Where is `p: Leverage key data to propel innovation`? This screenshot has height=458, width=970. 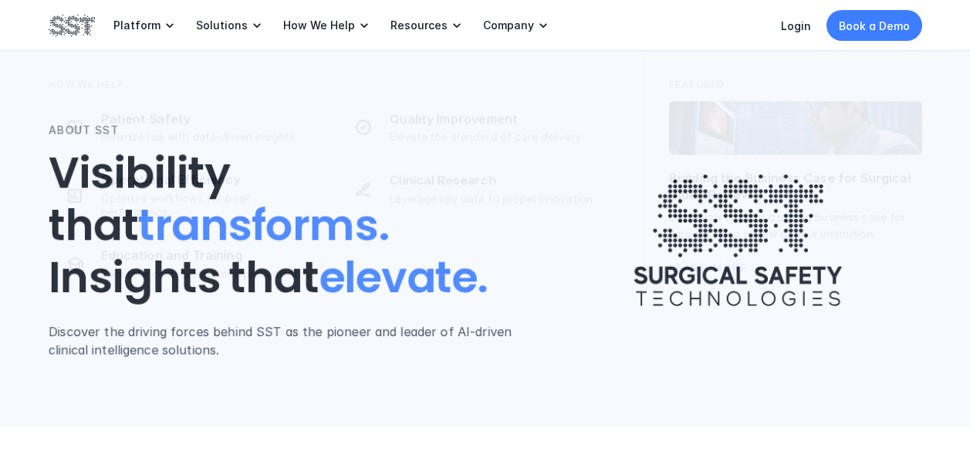
p: Leverage key data to propel innovation is located at coordinates (499, 199).